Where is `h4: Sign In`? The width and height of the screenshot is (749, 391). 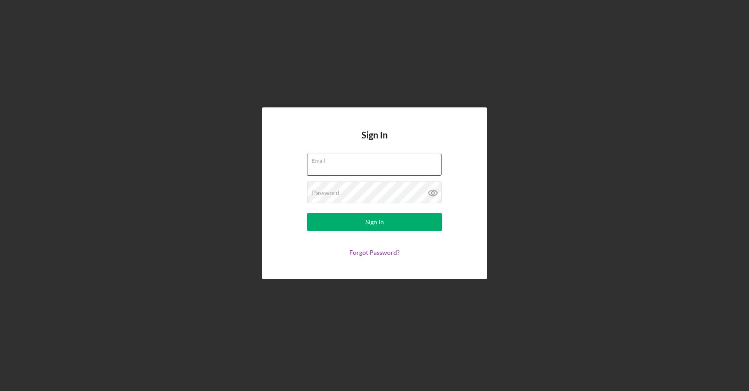
h4: Sign In is located at coordinates (374, 142).